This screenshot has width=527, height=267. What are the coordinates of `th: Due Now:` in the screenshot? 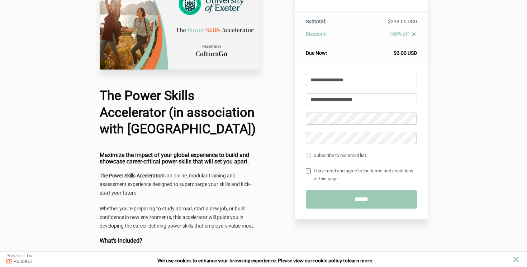 It's located at (329, 51).